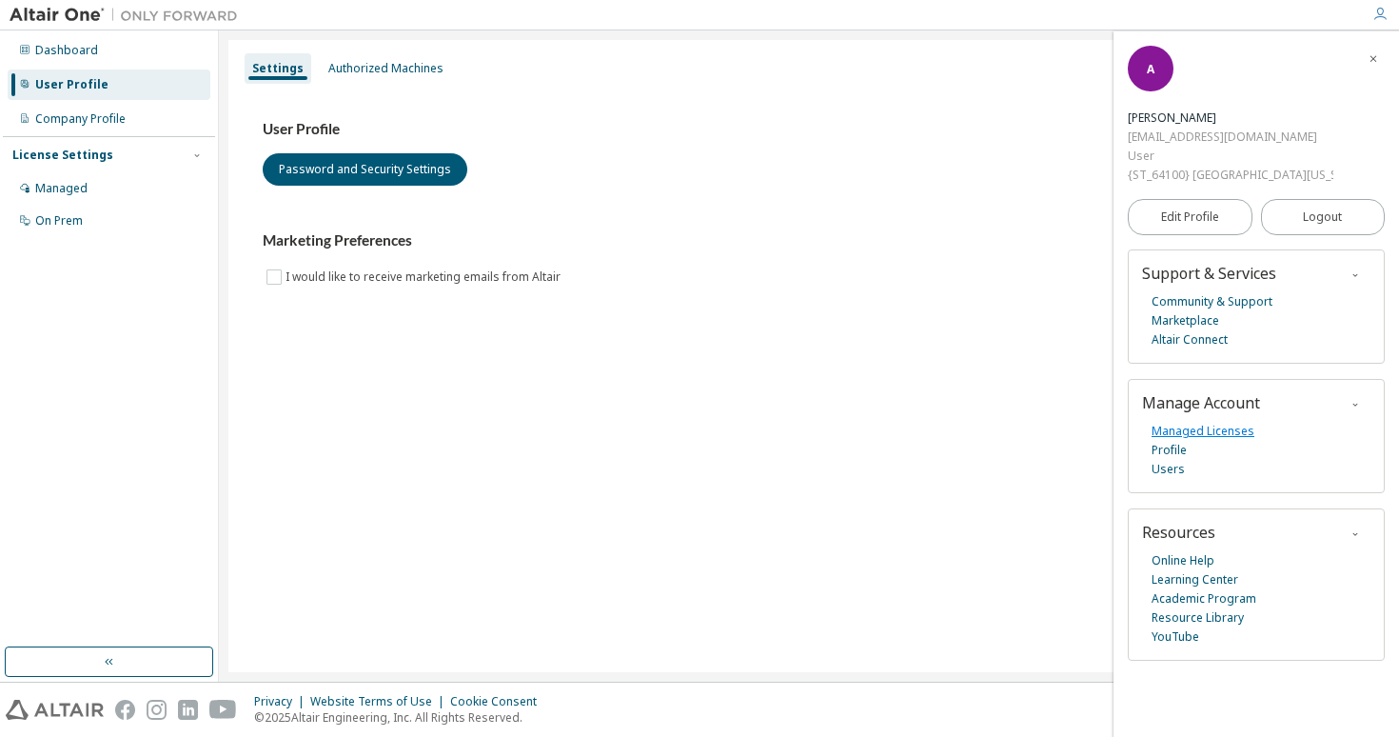 This screenshot has height=737, width=1399. I want to click on h3: User Profile, so click(809, 129).